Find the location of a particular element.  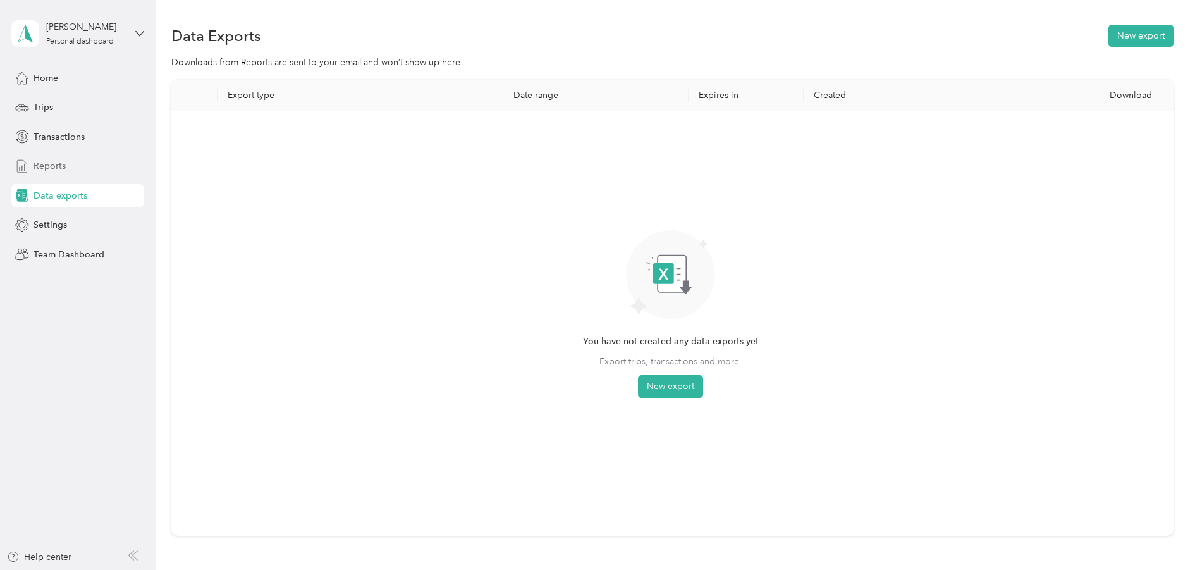

span: Settings is located at coordinates (50, 224).